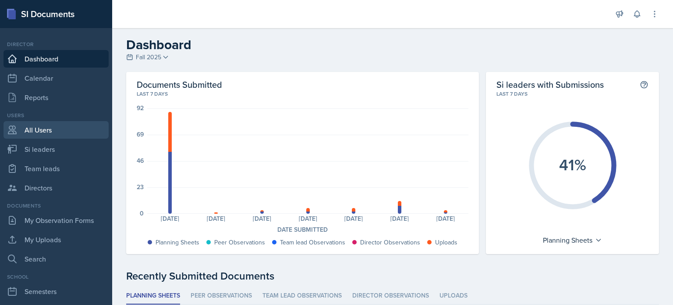  What do you see at coordinates (302, 295) in the screenshot?
I see `li: Team lead Observations` at bounding box center [302, 295].